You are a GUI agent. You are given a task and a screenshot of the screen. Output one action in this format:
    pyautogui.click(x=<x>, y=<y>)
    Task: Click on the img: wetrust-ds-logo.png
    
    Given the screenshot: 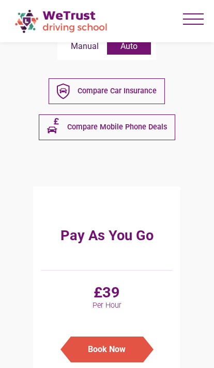 What is the action you would take?
    pyautogui.click(x=62, y=21)
    